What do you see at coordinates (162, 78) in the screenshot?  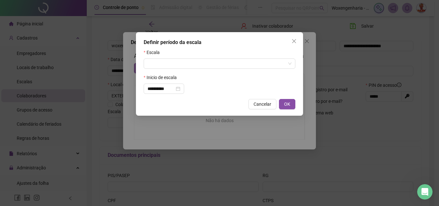 I see `label: Inicio de escala` at bounding box center [162, 78].